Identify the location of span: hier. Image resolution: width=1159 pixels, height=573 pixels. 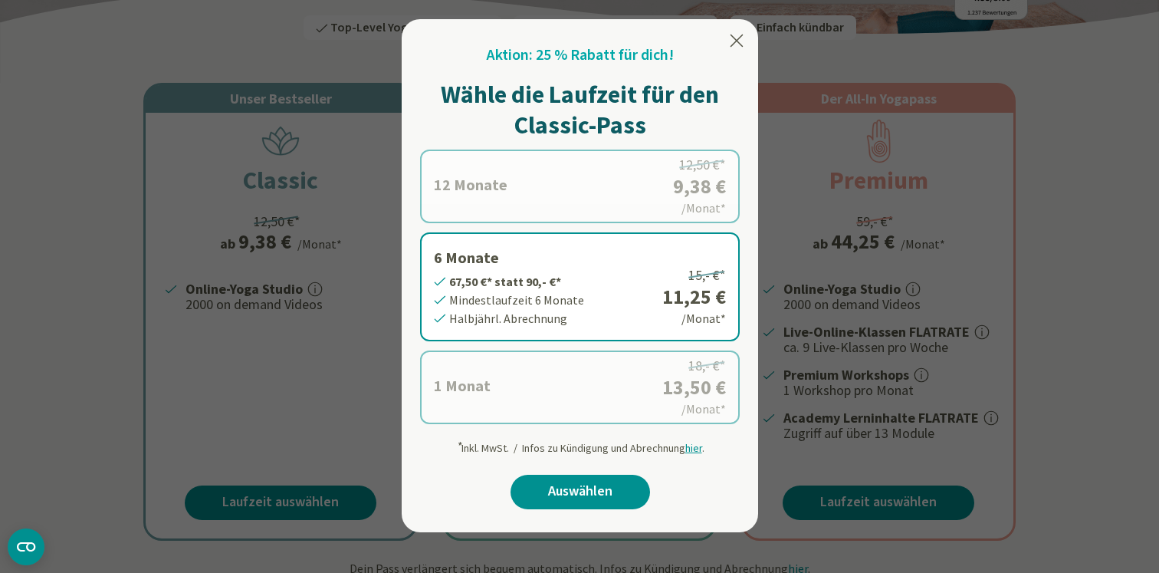
(694, 448).